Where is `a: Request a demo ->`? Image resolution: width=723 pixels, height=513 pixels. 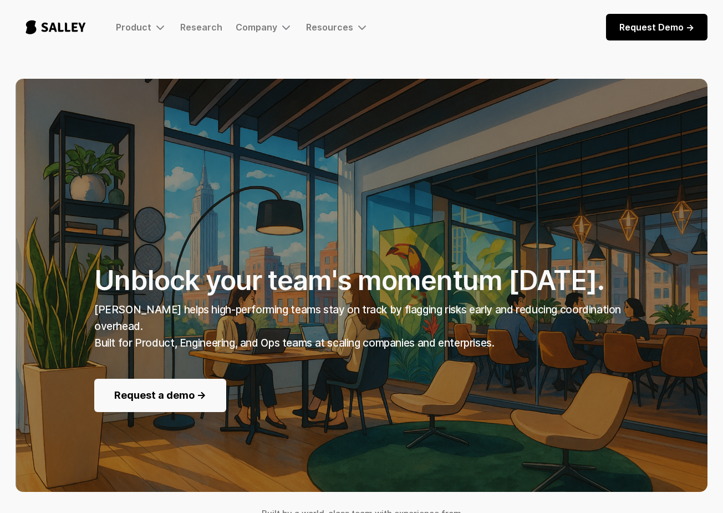
a: Request a demo -> is located at coordinates (160, 395).